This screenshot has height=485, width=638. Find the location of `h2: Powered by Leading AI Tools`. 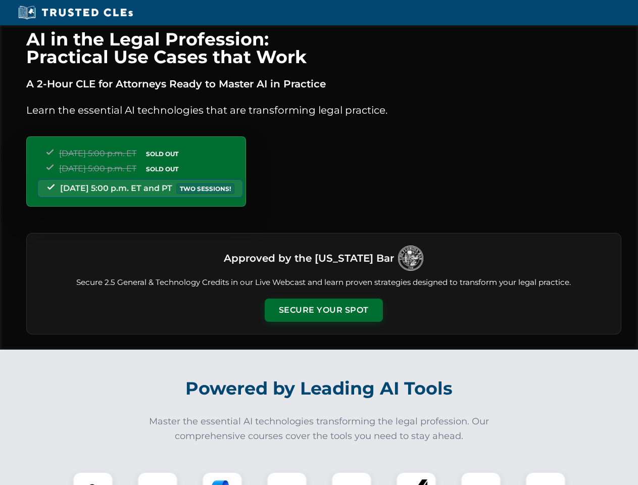

h2: Powered by Leading AI Tools is located at coordinates (319, 389).